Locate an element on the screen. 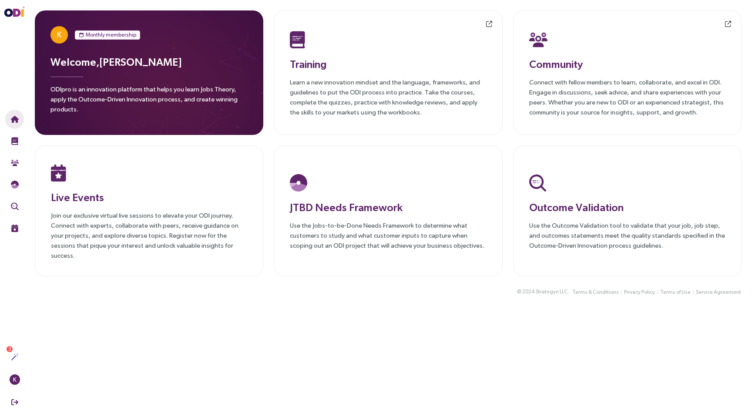  button: Terms of Use is located at coordinates (675, 292).